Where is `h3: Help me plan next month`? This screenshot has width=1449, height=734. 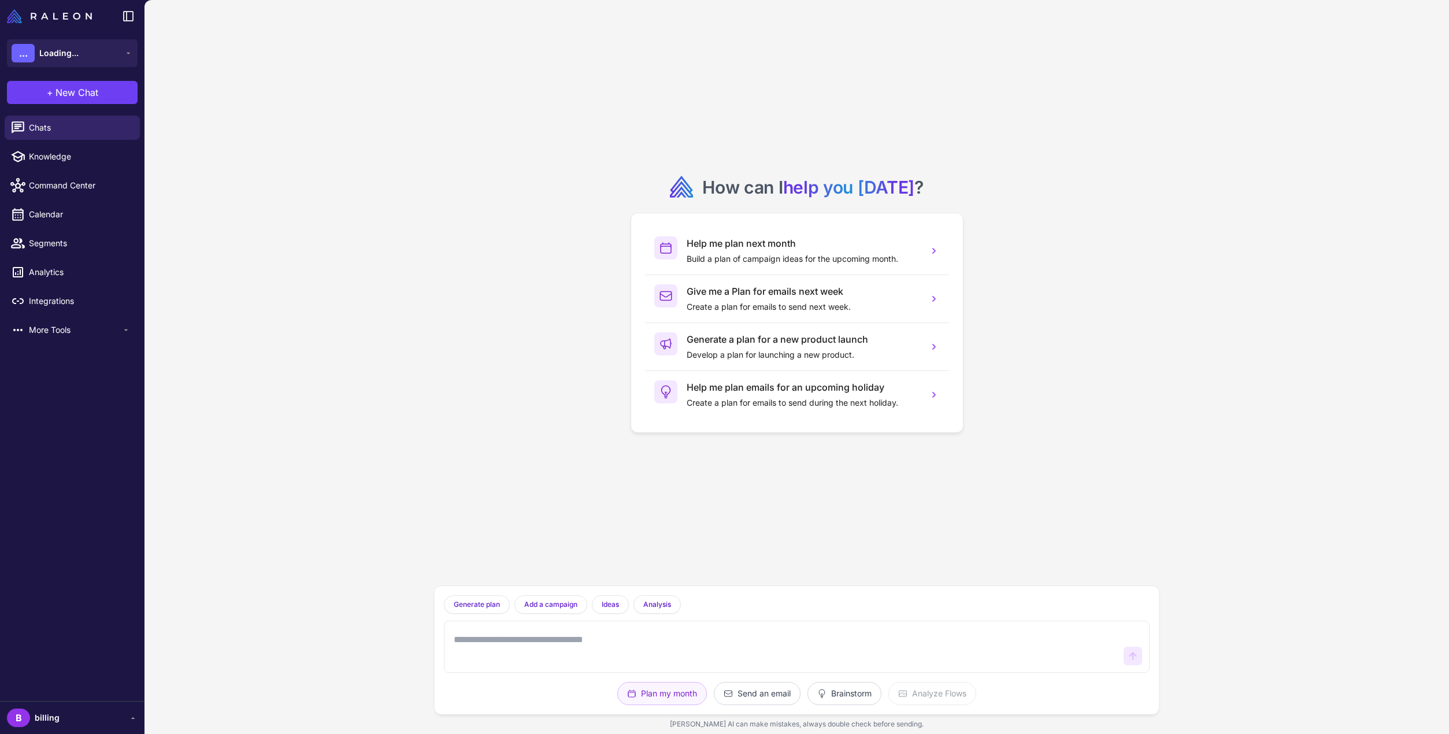
h3: Help me plan next month is located at coordinates (803, 243).